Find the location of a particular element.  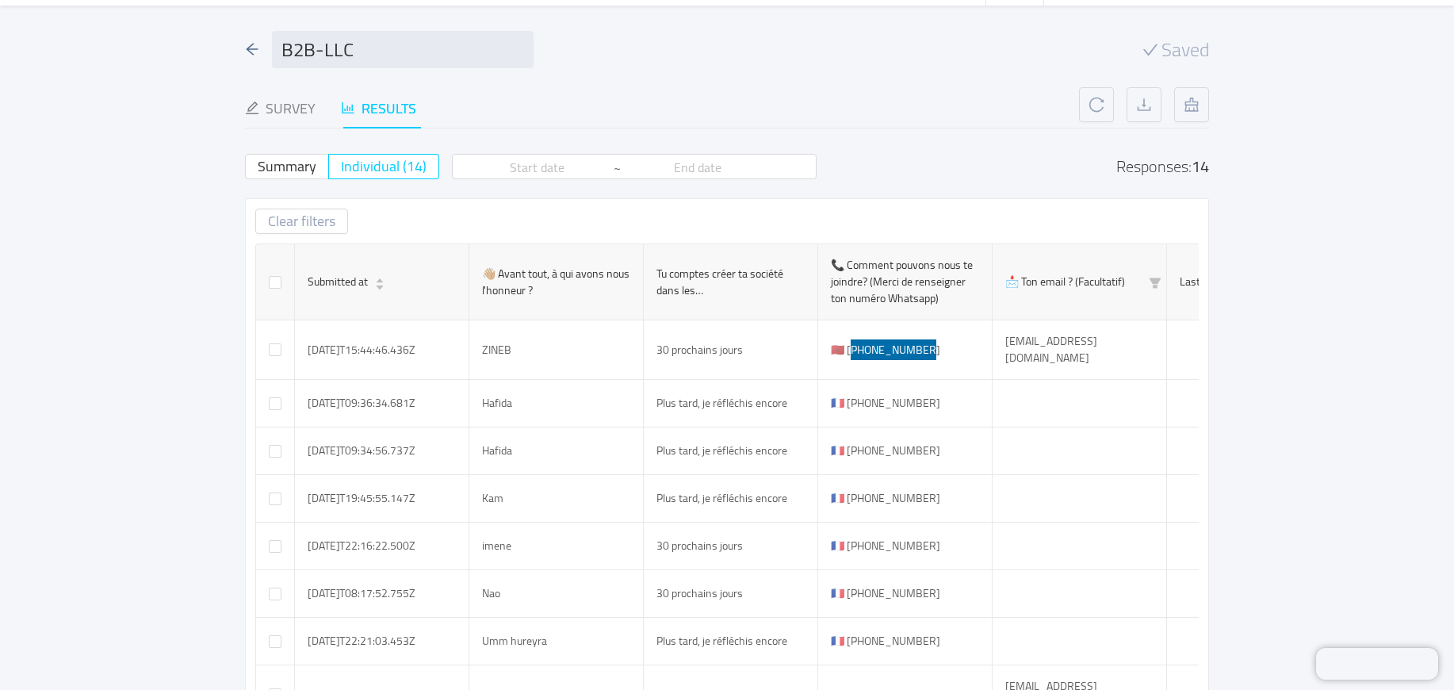

i: icon: filter is located at coordinates (1155, 282).